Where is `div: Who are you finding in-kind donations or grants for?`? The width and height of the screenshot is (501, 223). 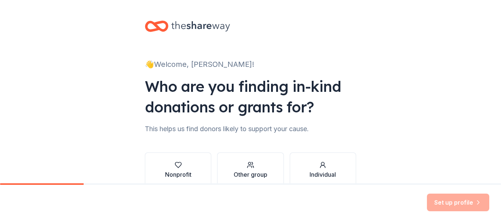 div: Who are you finding in-kind donations or grants for? is located at coordinates (251, 96).